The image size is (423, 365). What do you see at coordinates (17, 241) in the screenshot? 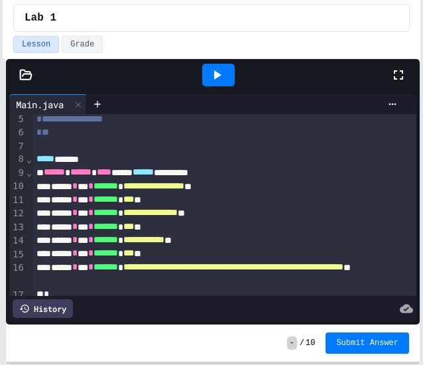
I see `div: 14` at bounding box center [17, 241].